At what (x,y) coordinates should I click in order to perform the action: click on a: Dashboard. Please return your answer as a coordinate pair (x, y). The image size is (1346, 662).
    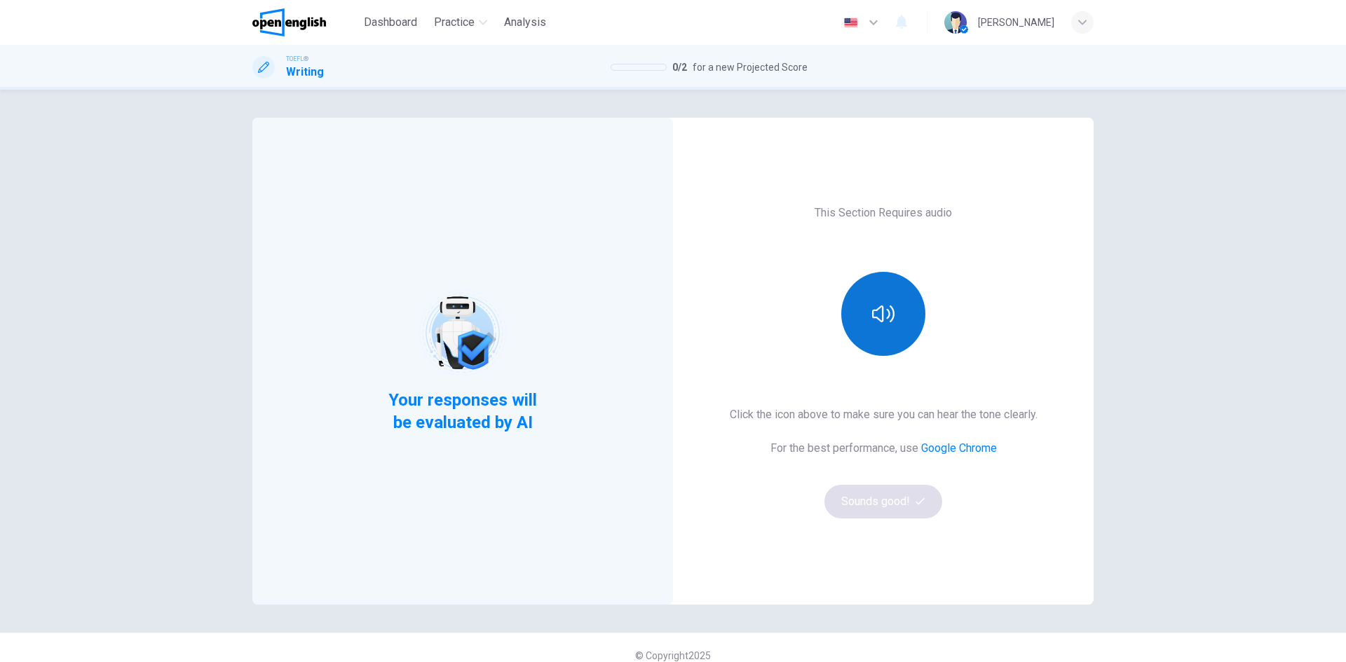
    Looking at the image, I should click on (390, 22).